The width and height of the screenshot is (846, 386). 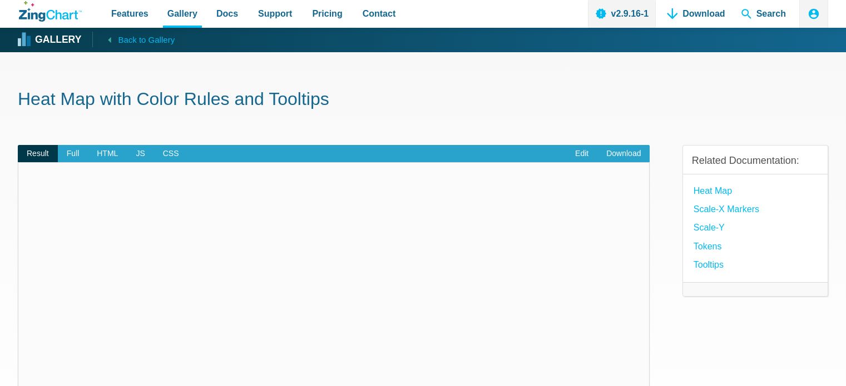 What do you see at coordinates (327, 13) in the screenshot?
I see `span: Pricing` at bounding box center [327, 13].